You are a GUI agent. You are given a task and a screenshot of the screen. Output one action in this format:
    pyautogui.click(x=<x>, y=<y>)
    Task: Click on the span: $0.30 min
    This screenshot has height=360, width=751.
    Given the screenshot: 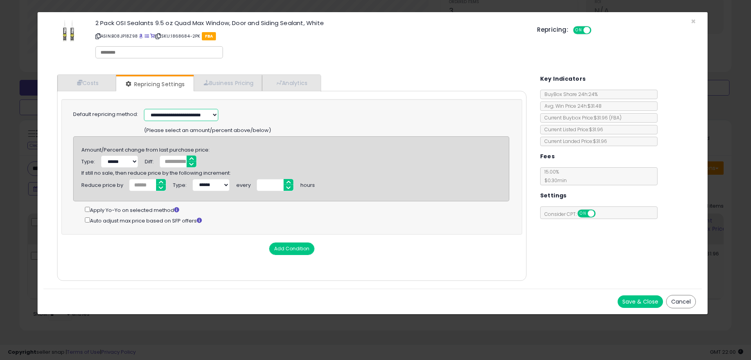 What is the action you would take?
    pyautogui.click(x=554, y=180)
    